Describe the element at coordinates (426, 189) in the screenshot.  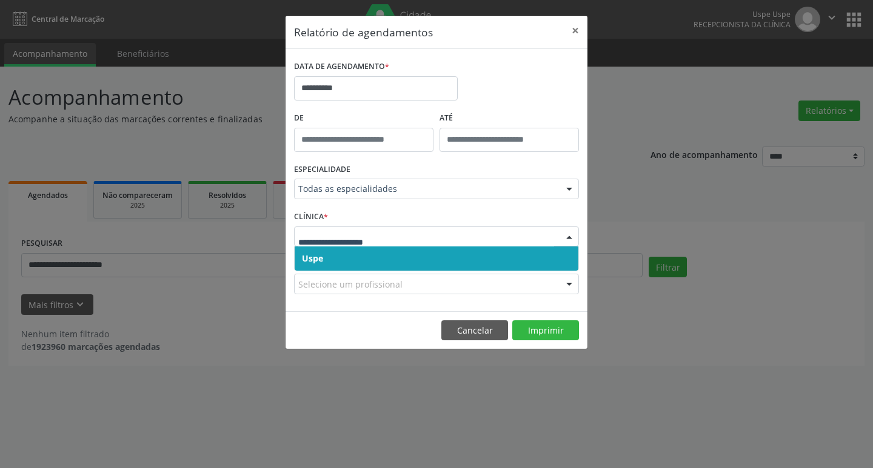
I see `span: Todas as especialidades` at that location.